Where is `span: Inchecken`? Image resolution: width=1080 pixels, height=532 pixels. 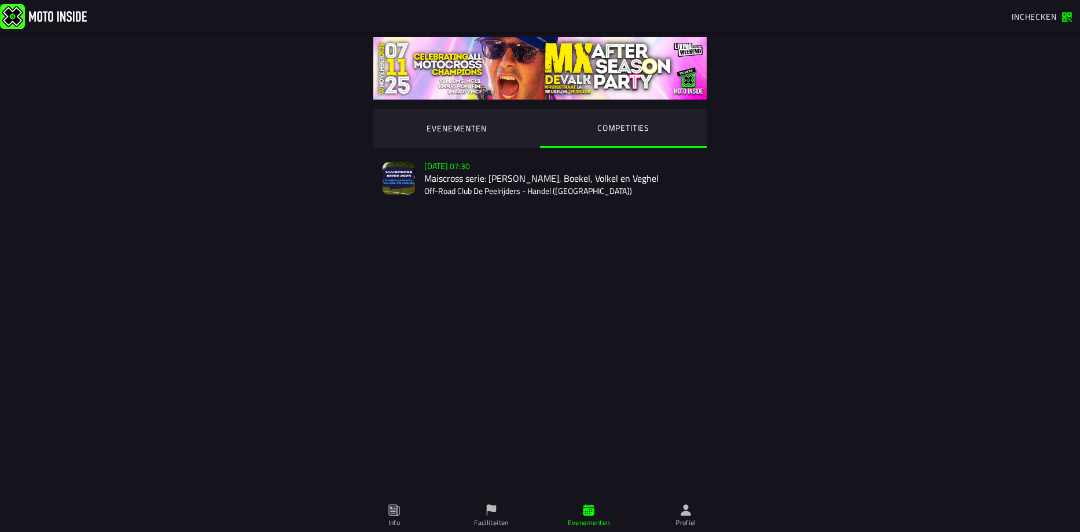
span: Inchecken is located at coordinates (1035, 16).